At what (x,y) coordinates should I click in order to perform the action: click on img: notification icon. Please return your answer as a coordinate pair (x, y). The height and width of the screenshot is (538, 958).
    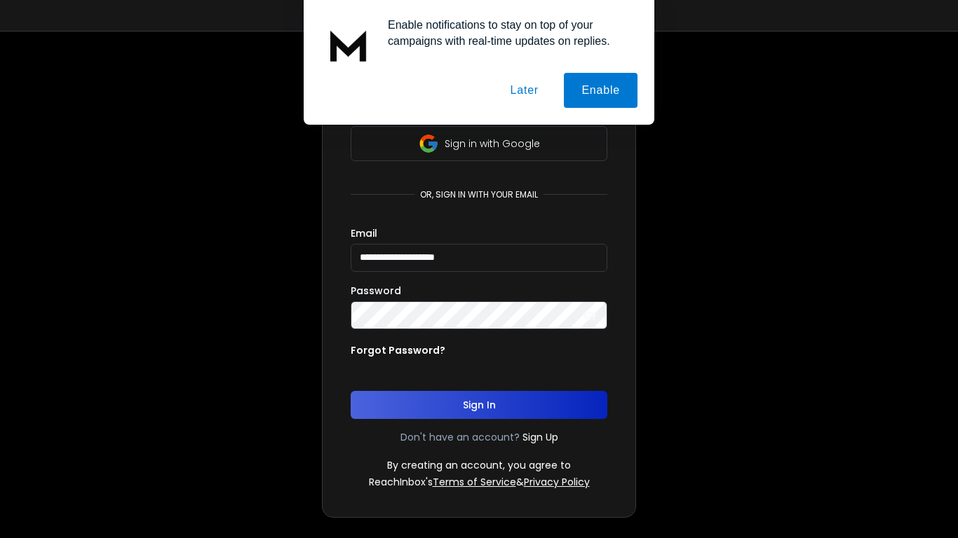
    Looking at the image, I should click on (348, 45).